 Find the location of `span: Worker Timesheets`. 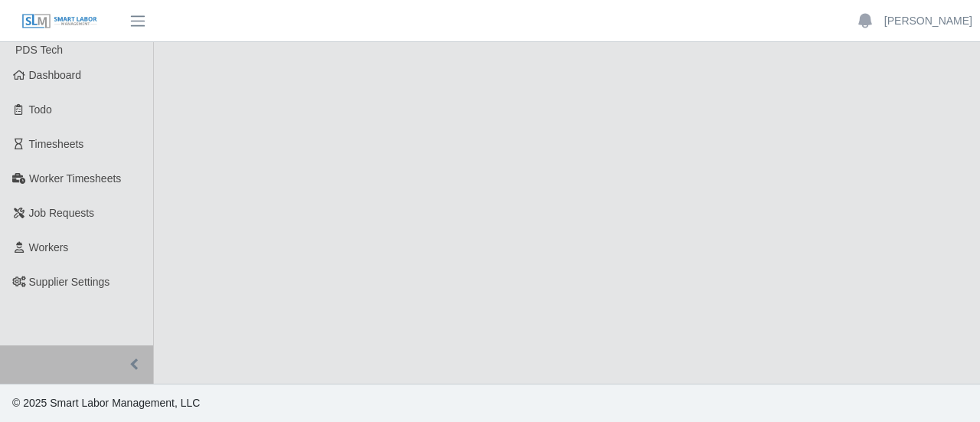

span: Worker Timesheets is located at coordinates (75, 178).